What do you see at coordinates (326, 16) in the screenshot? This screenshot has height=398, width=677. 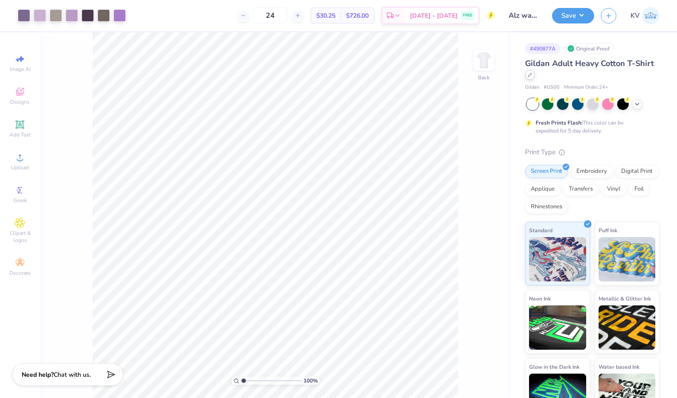 I see `span: $30.25` at bounding box center [326, 16].